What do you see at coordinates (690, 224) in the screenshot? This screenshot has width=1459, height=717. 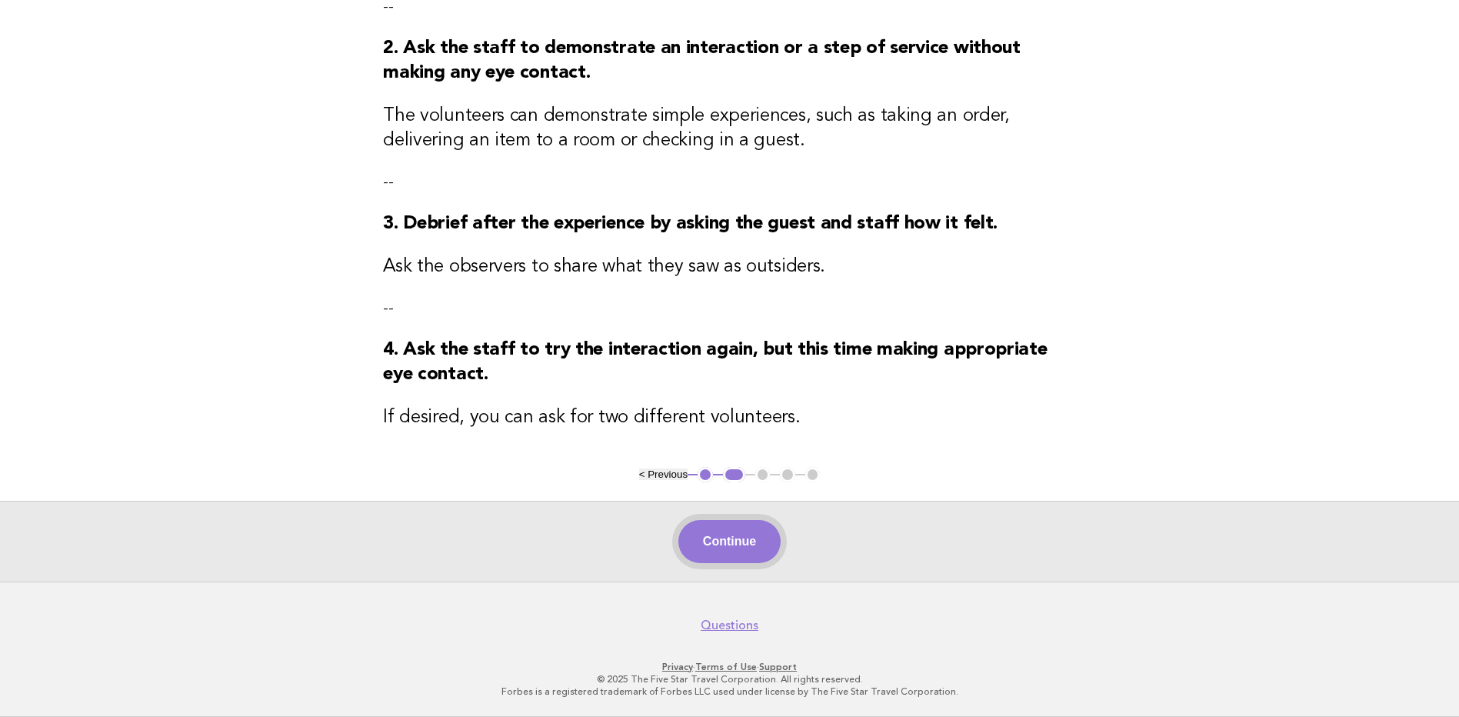 I see `strong: 3. Debrief after the experience by asking the guest and staff how it felt.` at bounding box center [690, 224].